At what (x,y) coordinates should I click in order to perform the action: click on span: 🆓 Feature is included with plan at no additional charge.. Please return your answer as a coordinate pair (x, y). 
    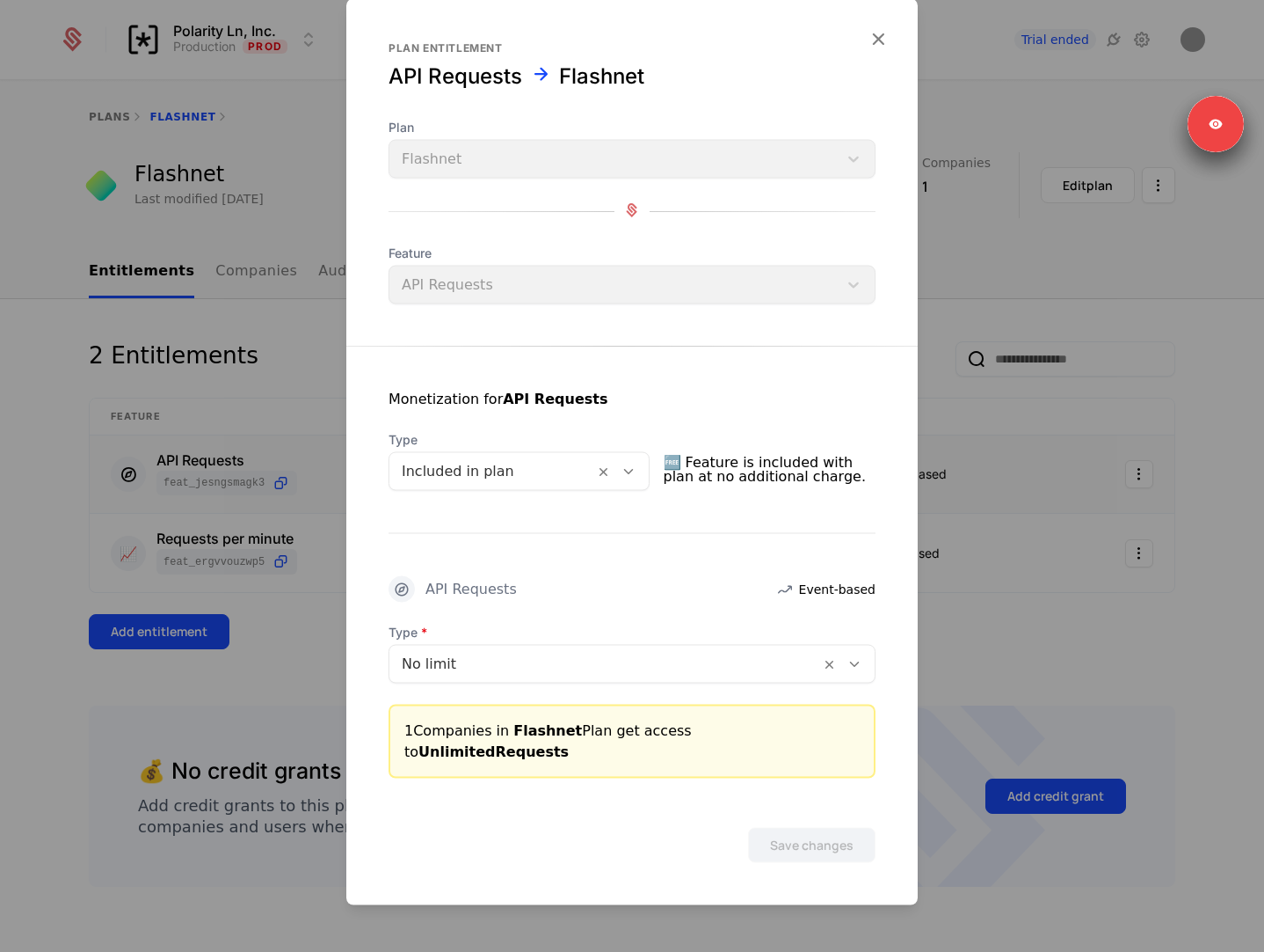
    Looking at the image, I should click on (771, 470).